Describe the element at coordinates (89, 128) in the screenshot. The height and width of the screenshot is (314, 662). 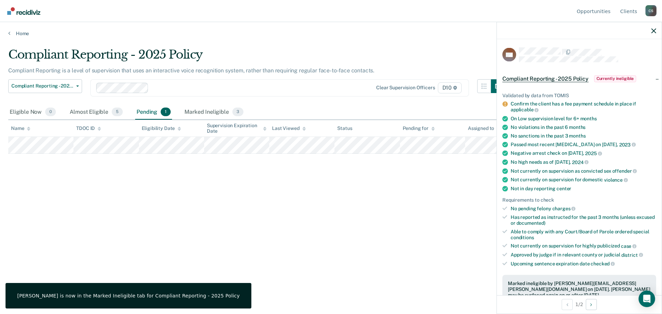
I see `div: TDOC ID` at that location.